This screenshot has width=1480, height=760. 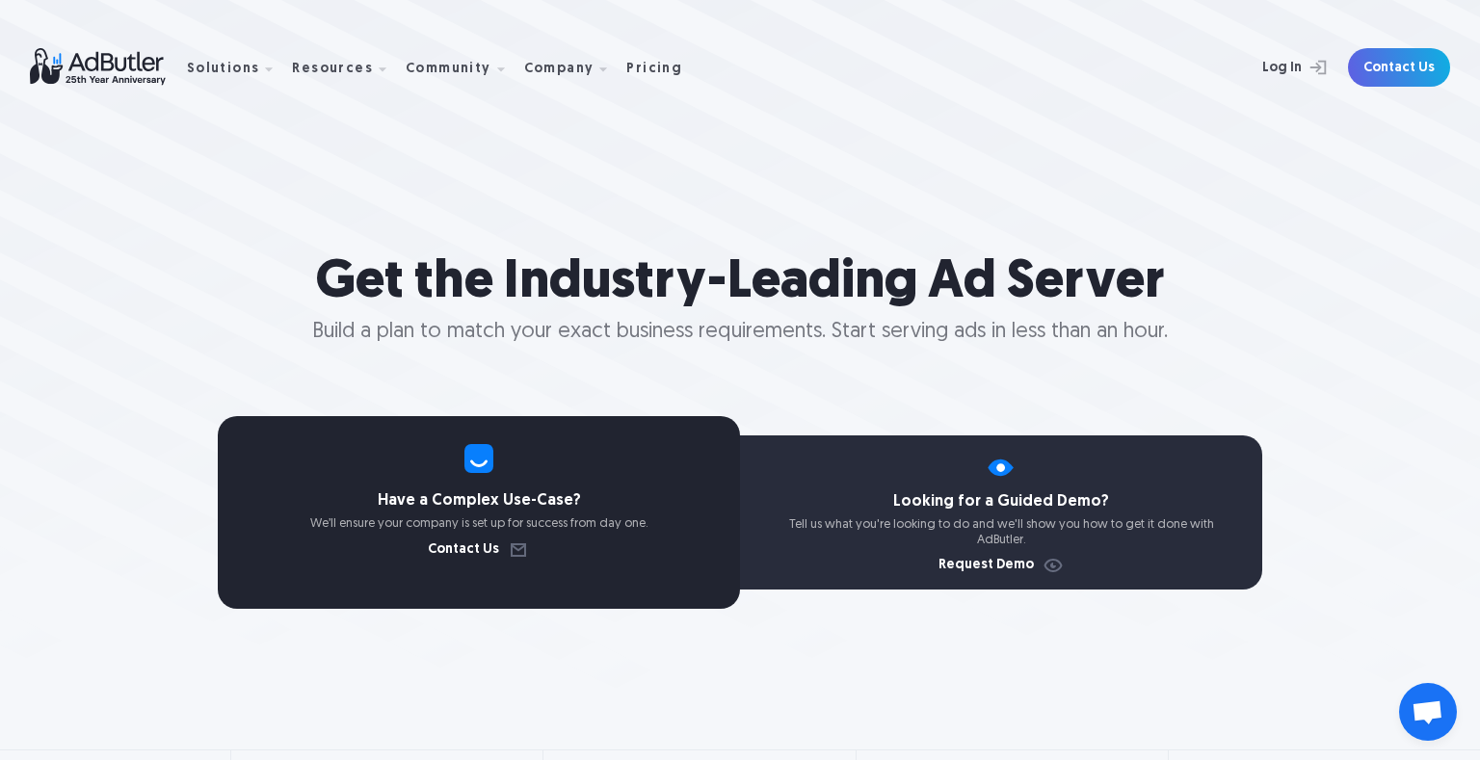 I want to click on a: Pricing, so click(x=662, y=67).